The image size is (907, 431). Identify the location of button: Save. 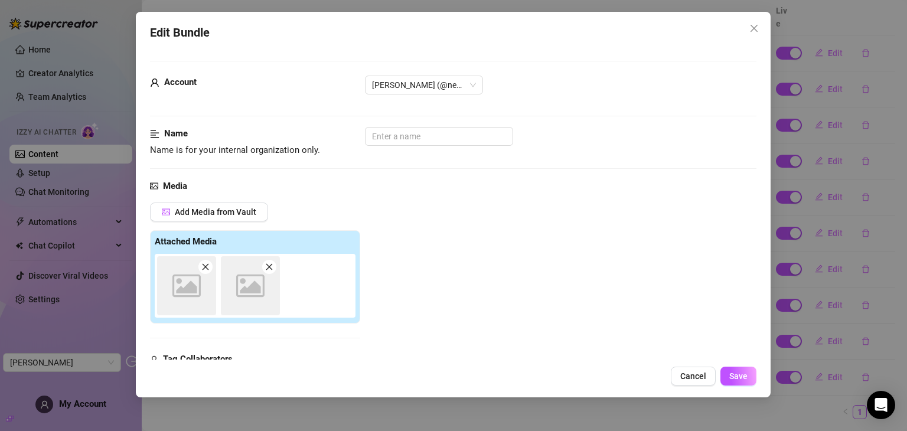
(738, 376).